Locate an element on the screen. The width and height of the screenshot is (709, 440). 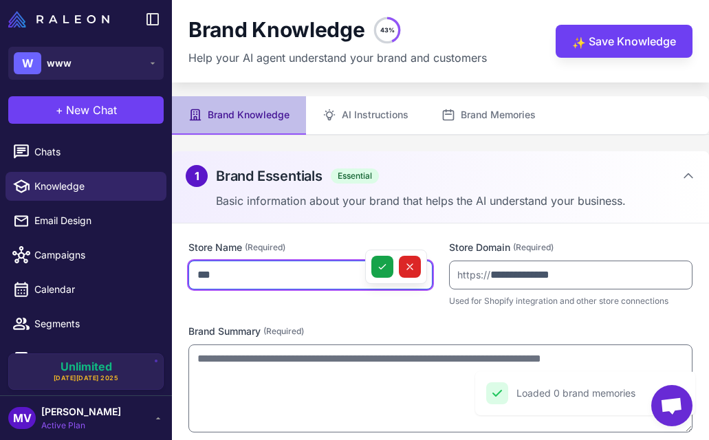
button: Wwww is located at coordinates (86, 63).